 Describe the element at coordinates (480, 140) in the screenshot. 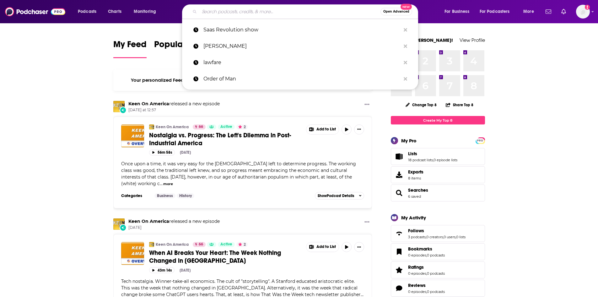

I see `a: PRO` at that location.